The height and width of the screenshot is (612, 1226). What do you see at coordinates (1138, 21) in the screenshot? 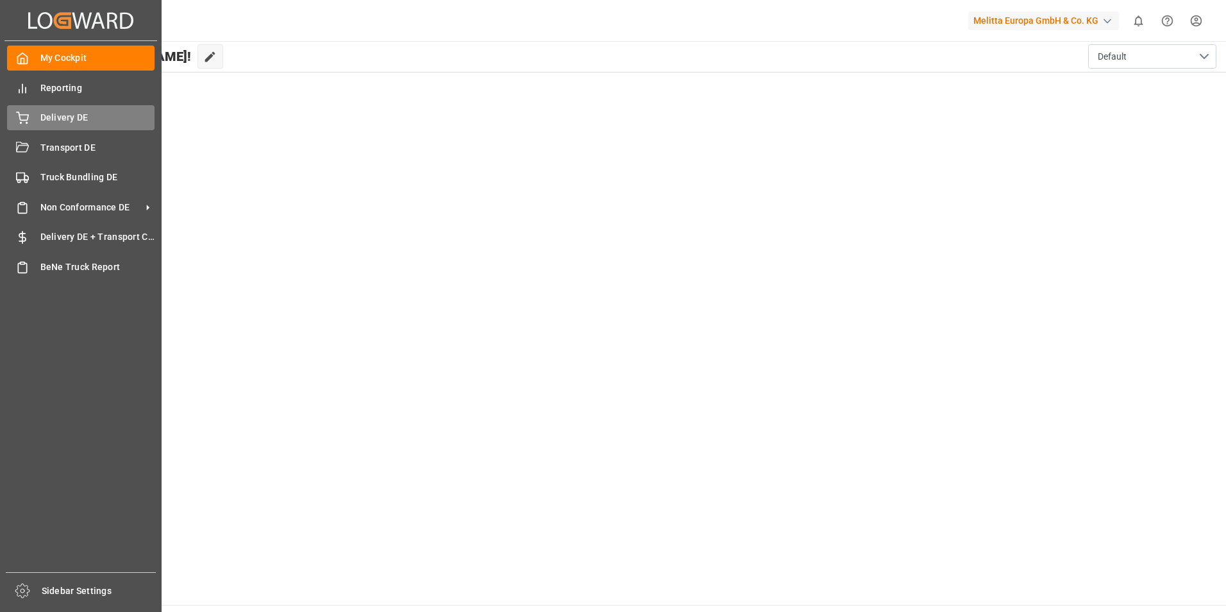
I see `button: show 0 new notifications` at bounding box center [1138, 21].